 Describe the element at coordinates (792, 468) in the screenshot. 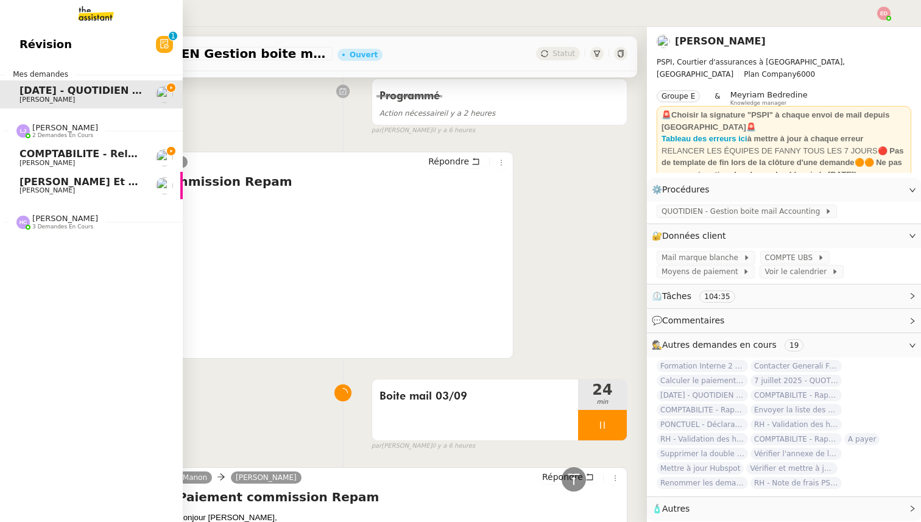

I see `span: Vérifier et mettre à jour les procédures MJL et TDM` at that location.